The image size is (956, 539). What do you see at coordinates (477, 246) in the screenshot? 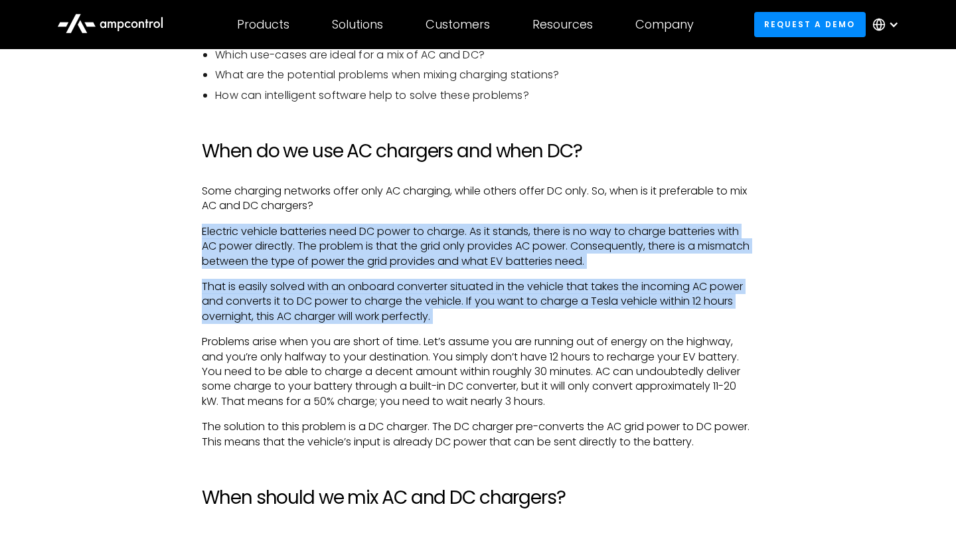
I see `p: Electric vehicle batteries need DC power to charge. As it stands, there is no way to charge batte...` at bounding box center [477, 246].